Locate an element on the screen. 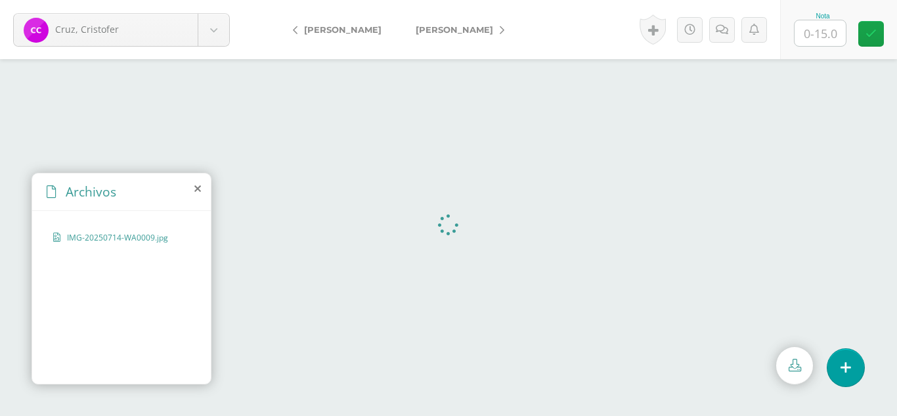 The image size is (897, 416). span: Cruz, Cristofer is located at coordinates (87, 29).